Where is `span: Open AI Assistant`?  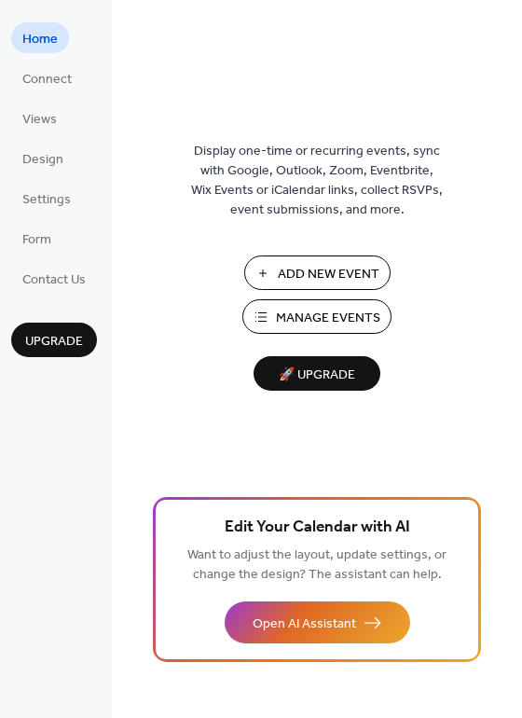 span: Open AI Assistant is located at coordinates (304, 624).